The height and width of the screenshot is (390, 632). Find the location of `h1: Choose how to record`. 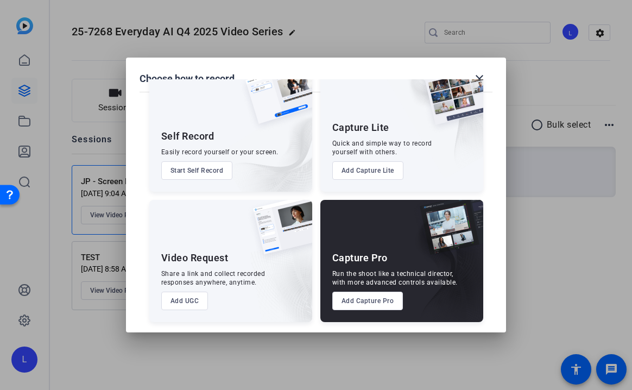

h1: Choose how to record is located at coordinates (187, 79).